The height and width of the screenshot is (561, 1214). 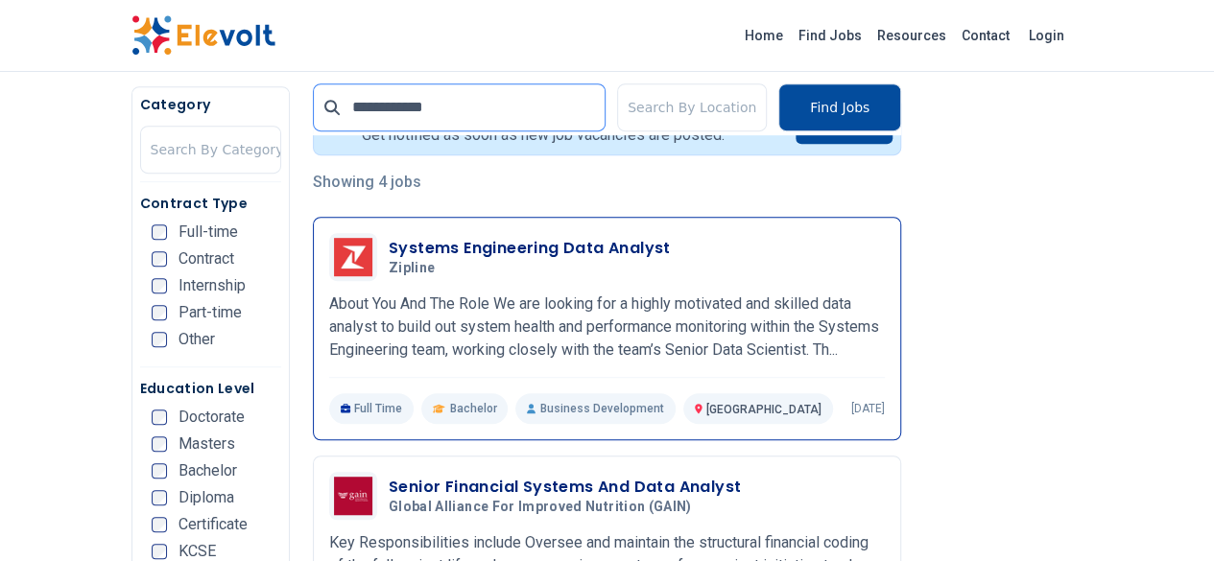 What do you see at coordinates (412, 269) in the screenshot?
I see `span: Zipline` at bounding box center [412, 269].